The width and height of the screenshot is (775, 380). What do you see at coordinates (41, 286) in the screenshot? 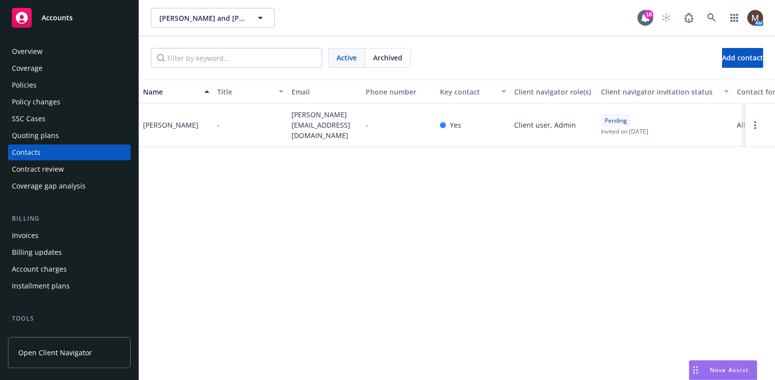
I see `div: Installment plans` at bounding box center [41, 286].